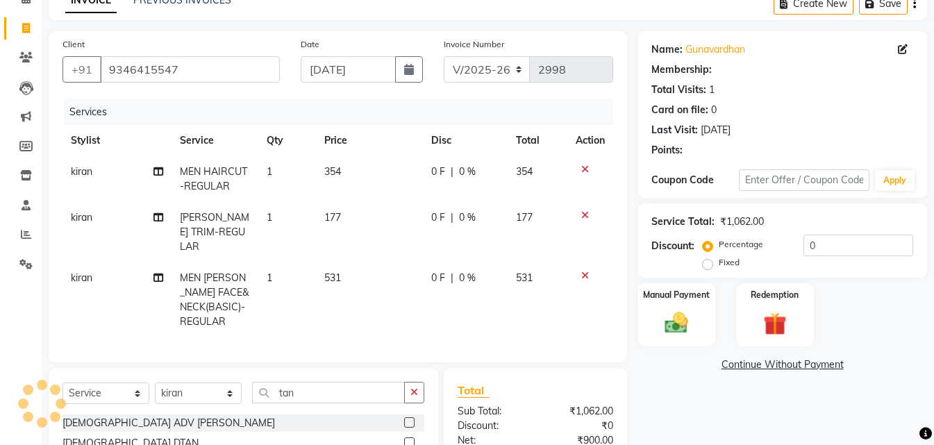  I want to click on div: Last Visit:, so click(674, 130).